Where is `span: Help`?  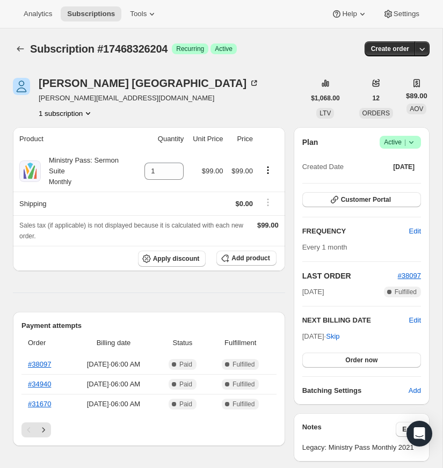
span: Help is located at coordinates (349, 14).